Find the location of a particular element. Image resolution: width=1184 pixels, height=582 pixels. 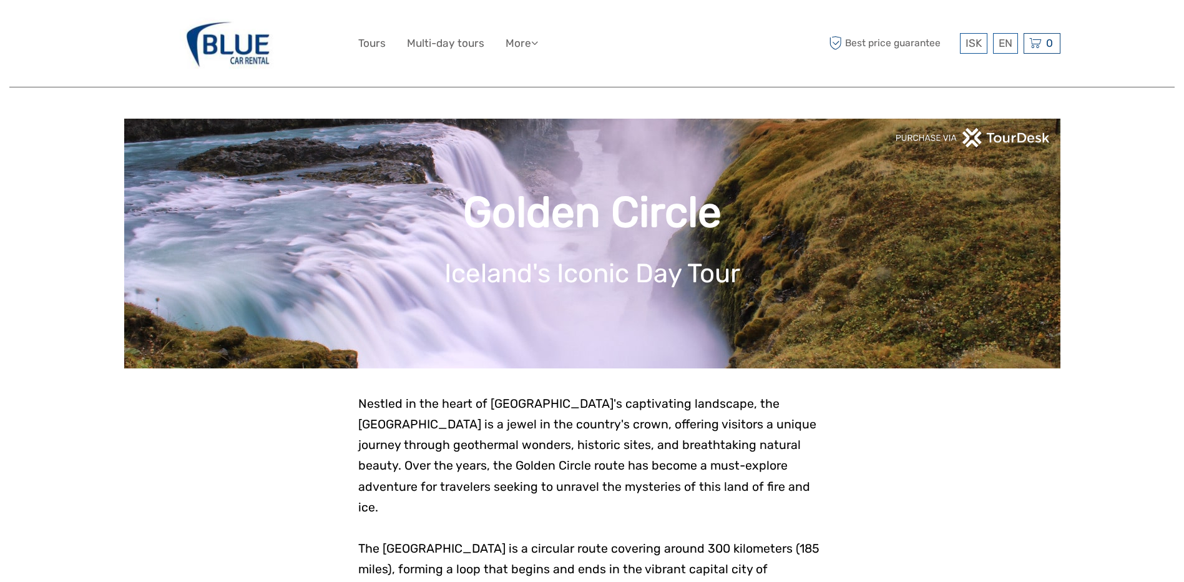

span: Best price guarantee is located at coordinates (891, 43).